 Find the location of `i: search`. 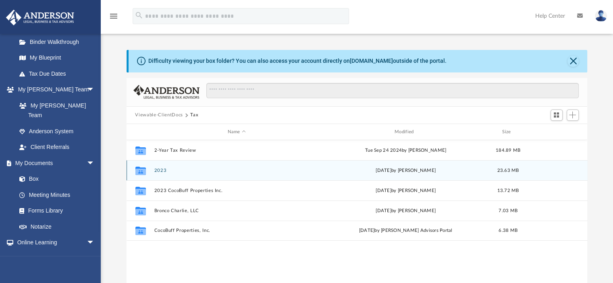

i: search is located at coordinates (139, 15).